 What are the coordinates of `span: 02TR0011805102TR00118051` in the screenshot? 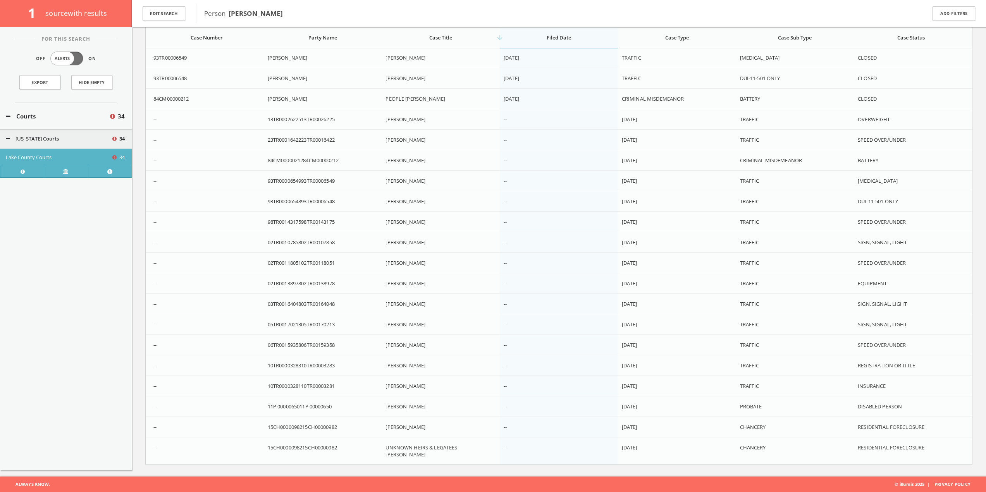 It's located at (301, 263).